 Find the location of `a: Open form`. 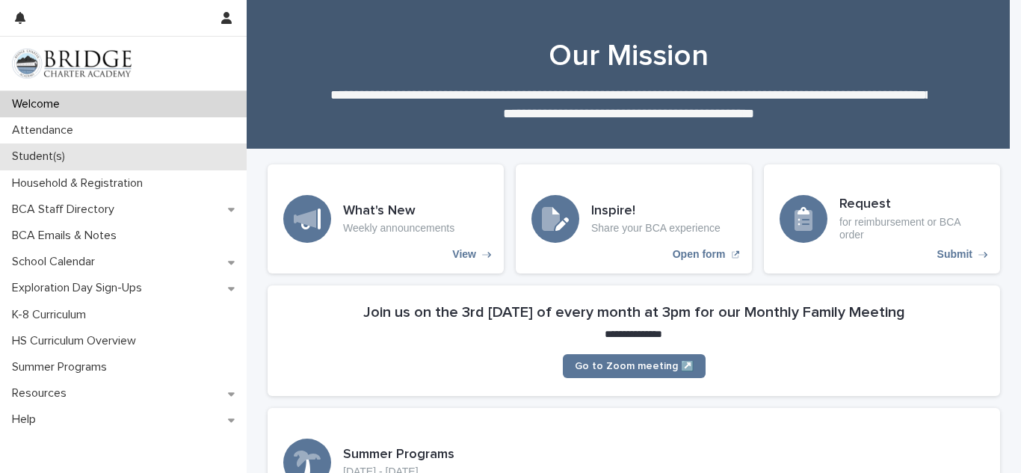

a: Open form is located at coordinates (634, 219).